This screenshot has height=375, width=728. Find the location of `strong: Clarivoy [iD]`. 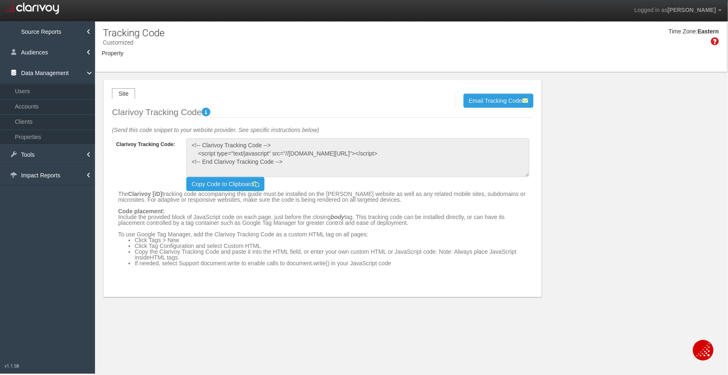

strong: Clarivoy [iD] is located at coordinates (145, 194).